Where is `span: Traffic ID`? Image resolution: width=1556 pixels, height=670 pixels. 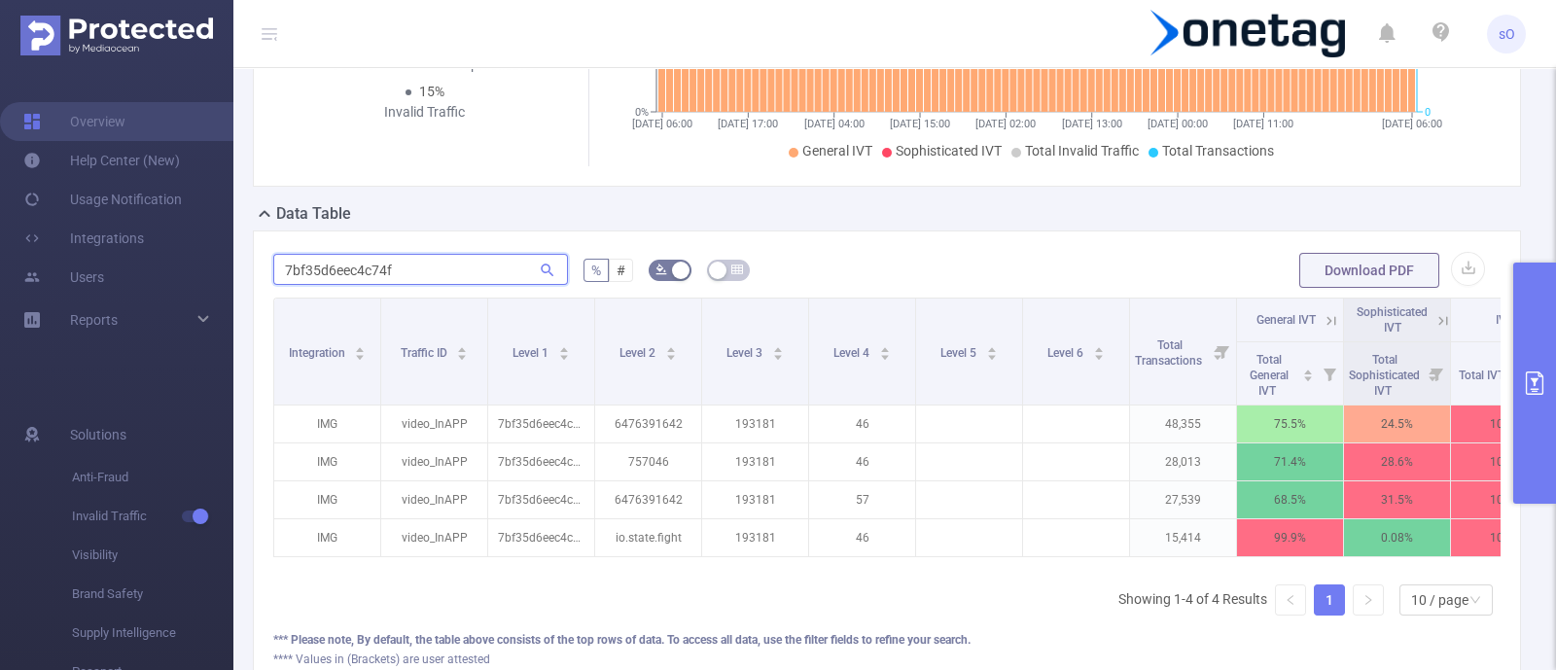 span: Traffic ID is located at coordinates (425, 353).